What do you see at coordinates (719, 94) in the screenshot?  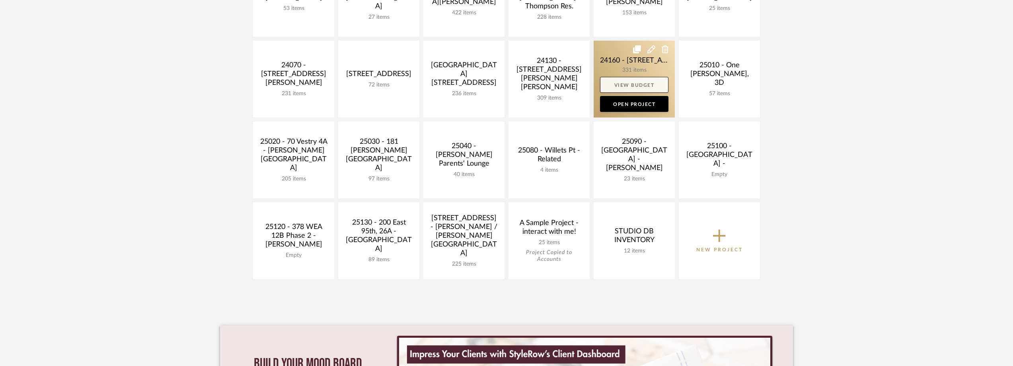 I see `div: 57 items` at bounding box center [719, 94].